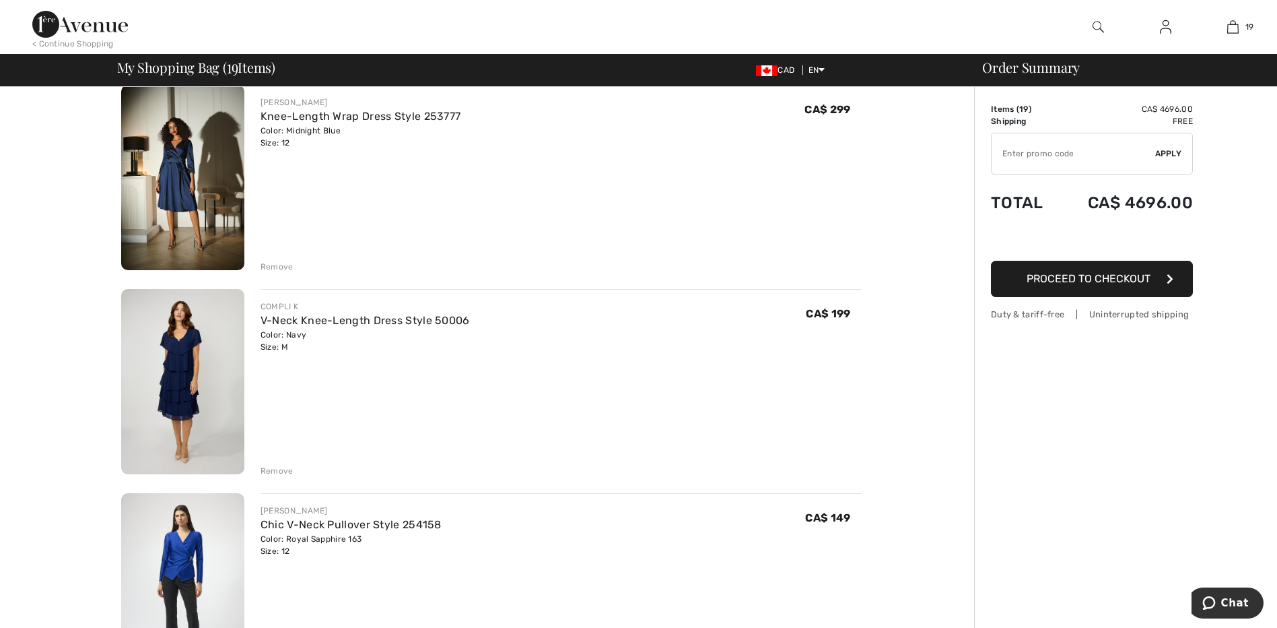 The height and width of the screenshot is (628, 1277). I want to click on div: Order Summary, so click(1118, 67).